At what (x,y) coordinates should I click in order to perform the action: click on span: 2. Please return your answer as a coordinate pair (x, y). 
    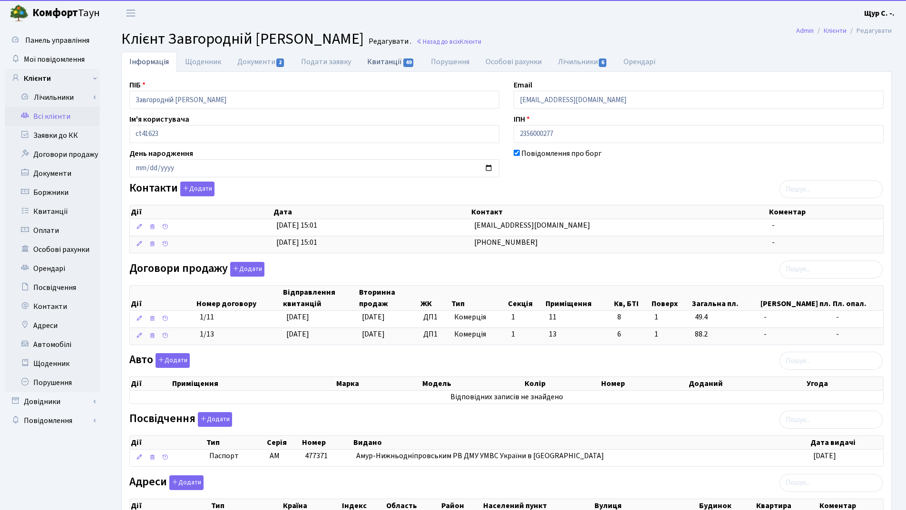
    Looking at the image, I should click on (280, 63).